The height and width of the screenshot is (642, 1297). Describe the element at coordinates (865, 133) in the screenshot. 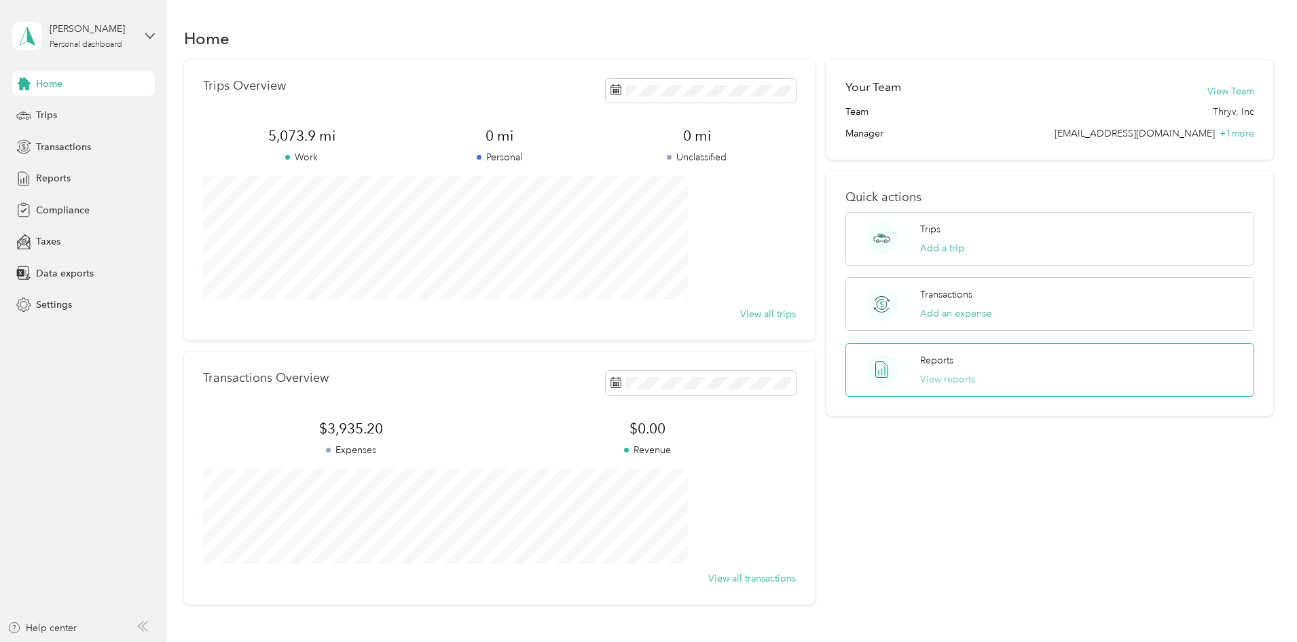

I see `span: Manager` at that location.